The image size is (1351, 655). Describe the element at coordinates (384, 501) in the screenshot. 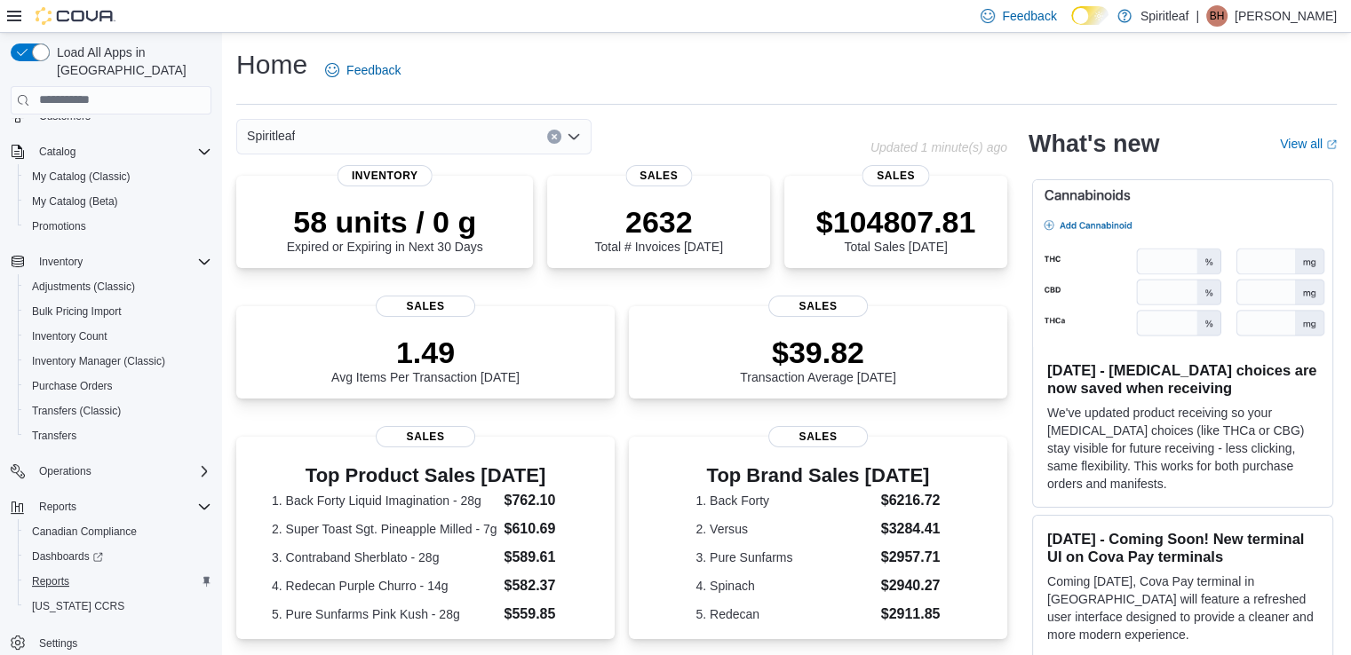

I see `dt: 1. Back Forty Liquid Imagination - 28g` at that location.